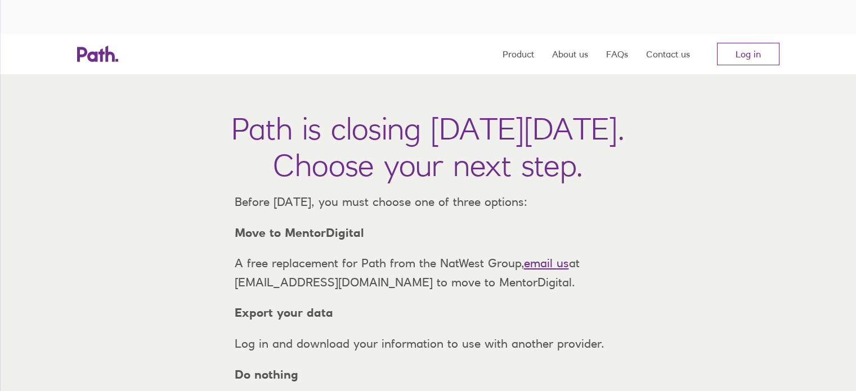 The height and width of the screenshot is (391, 856). Describe the element at coordinates (748, 54) in the screenshot. I see `a: Log in` at that location.